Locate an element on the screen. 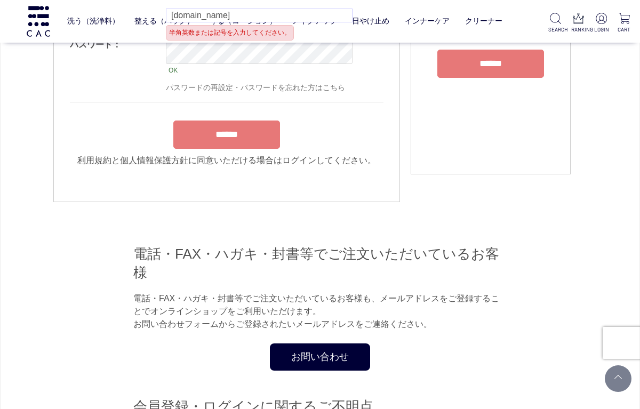 Image resolution: width=640 pixels, height=409 pixels. a: パスワードの再設定・パスワードを忘れた方はこちら is located at coordinates (256, 88).